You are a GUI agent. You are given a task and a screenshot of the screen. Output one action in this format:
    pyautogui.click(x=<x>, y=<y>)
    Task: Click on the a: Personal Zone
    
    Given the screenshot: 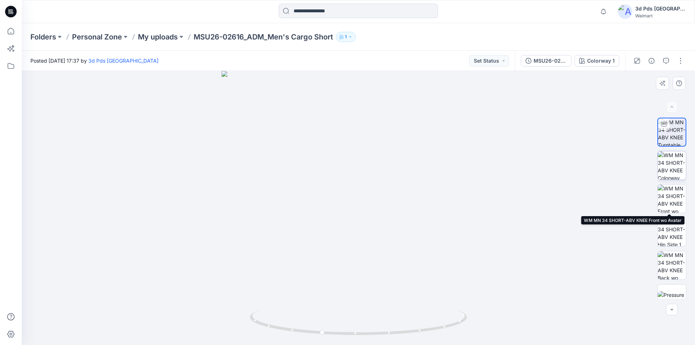 What is the action you would take?
    pyautogui.click(x=97, y=37)
    